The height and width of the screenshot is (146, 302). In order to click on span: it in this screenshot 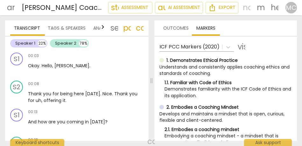, I will do `click(64, 100)`.